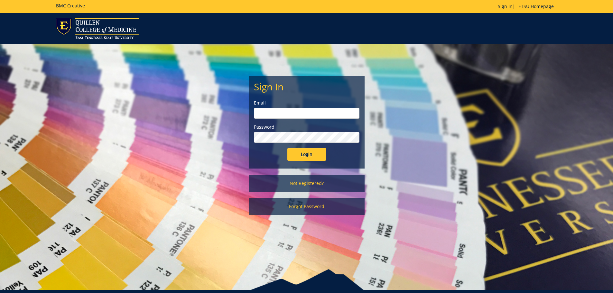 The height and width of the screenshot is (293, 613). Describe the element at coordinates (307, 103) in the screenshot. I see `label: Email` at that location.